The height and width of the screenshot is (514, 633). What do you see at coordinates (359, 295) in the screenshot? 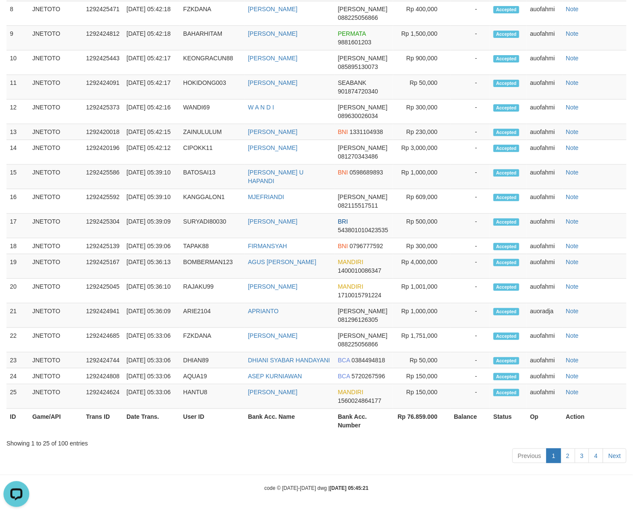
I see `span: Copy 1710015791224 to clipboard` at bounding box center [359, 295].